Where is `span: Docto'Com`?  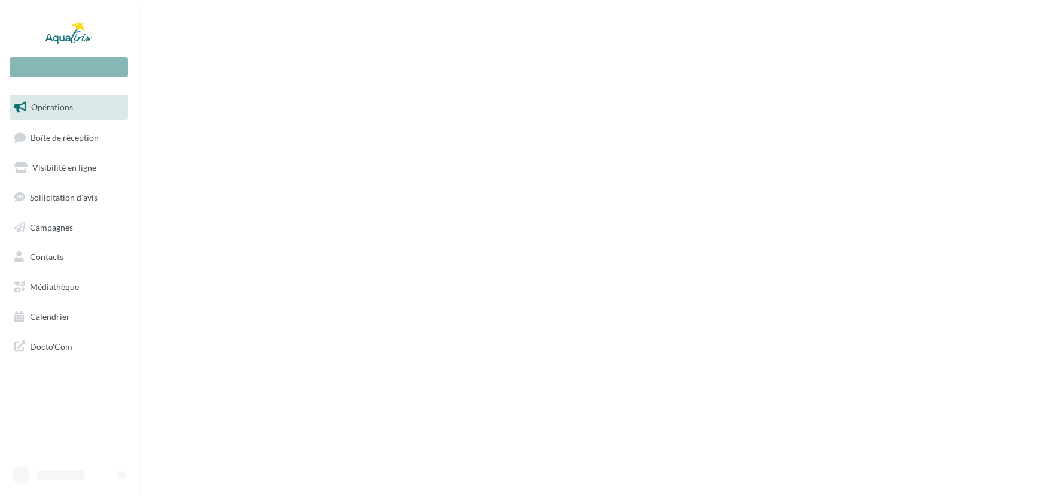 span: Docto'Com is located at coordinates (51, 346).